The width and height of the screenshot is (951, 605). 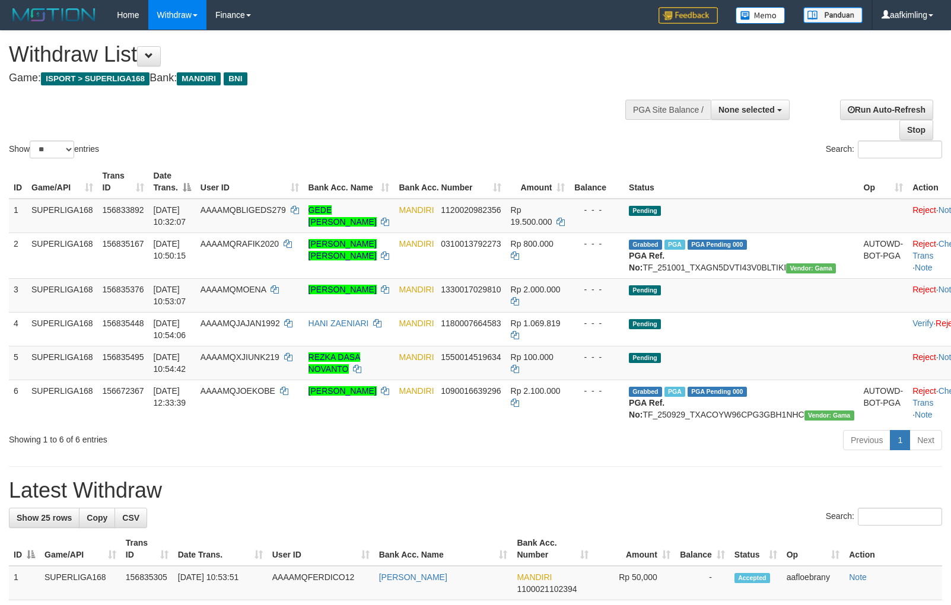 What do you see at coordinates (750, 110) in the screenshot?
I see `button: None selected` at bounding box center [750, 110].